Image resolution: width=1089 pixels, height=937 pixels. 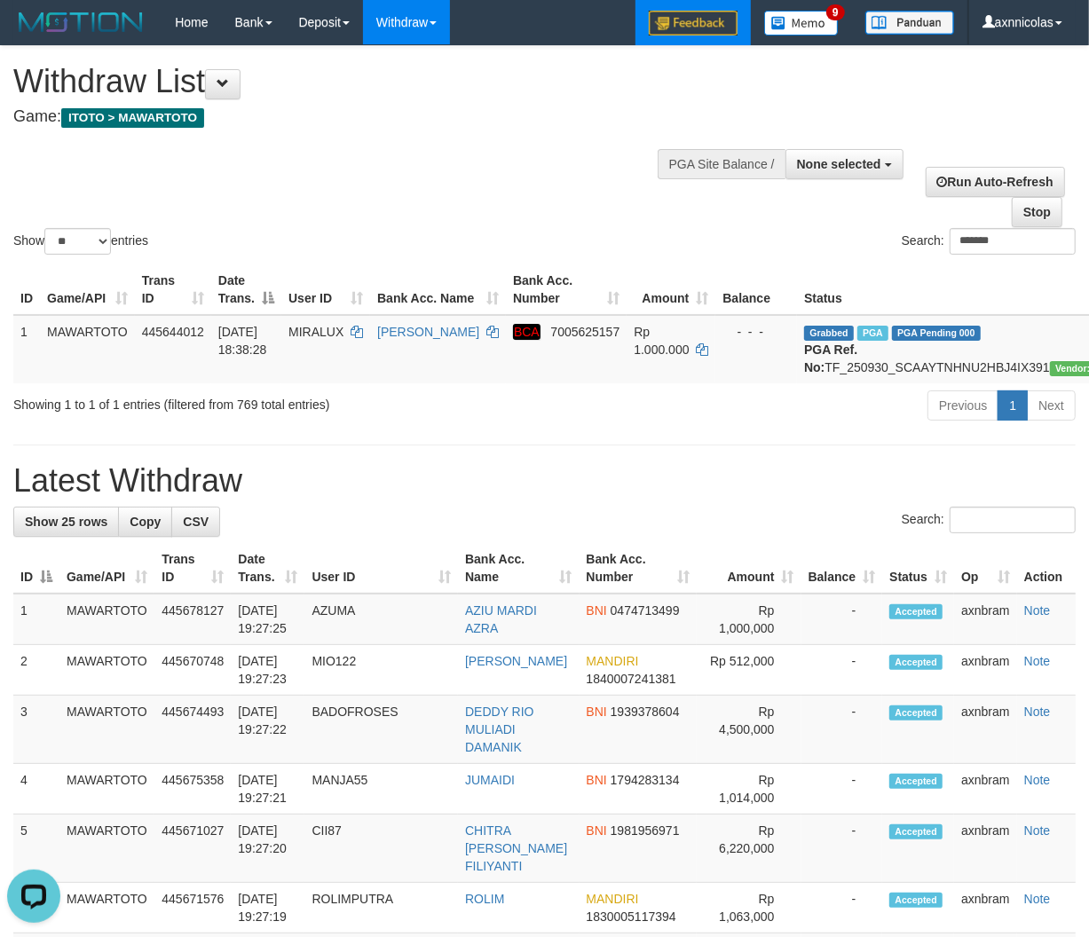 What do you see at coordinates (193, 619) in the screenshot?
I see `td: 445678127` at bounding box center [193, 619].